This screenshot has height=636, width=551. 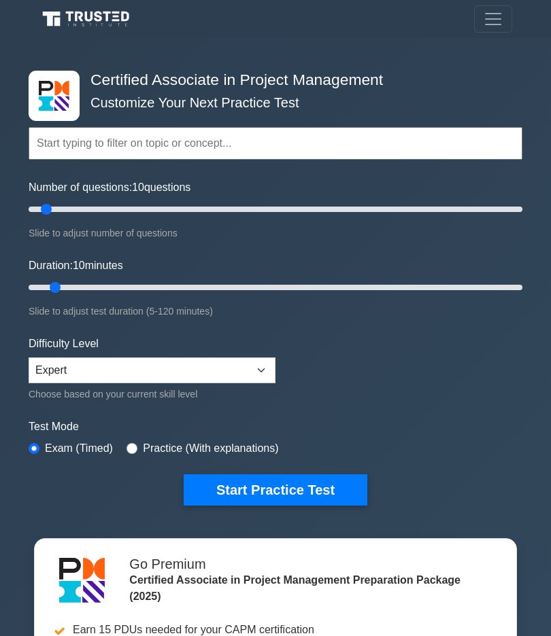 I want to click on label: Difficulty Level, so click(x=63, y=344).